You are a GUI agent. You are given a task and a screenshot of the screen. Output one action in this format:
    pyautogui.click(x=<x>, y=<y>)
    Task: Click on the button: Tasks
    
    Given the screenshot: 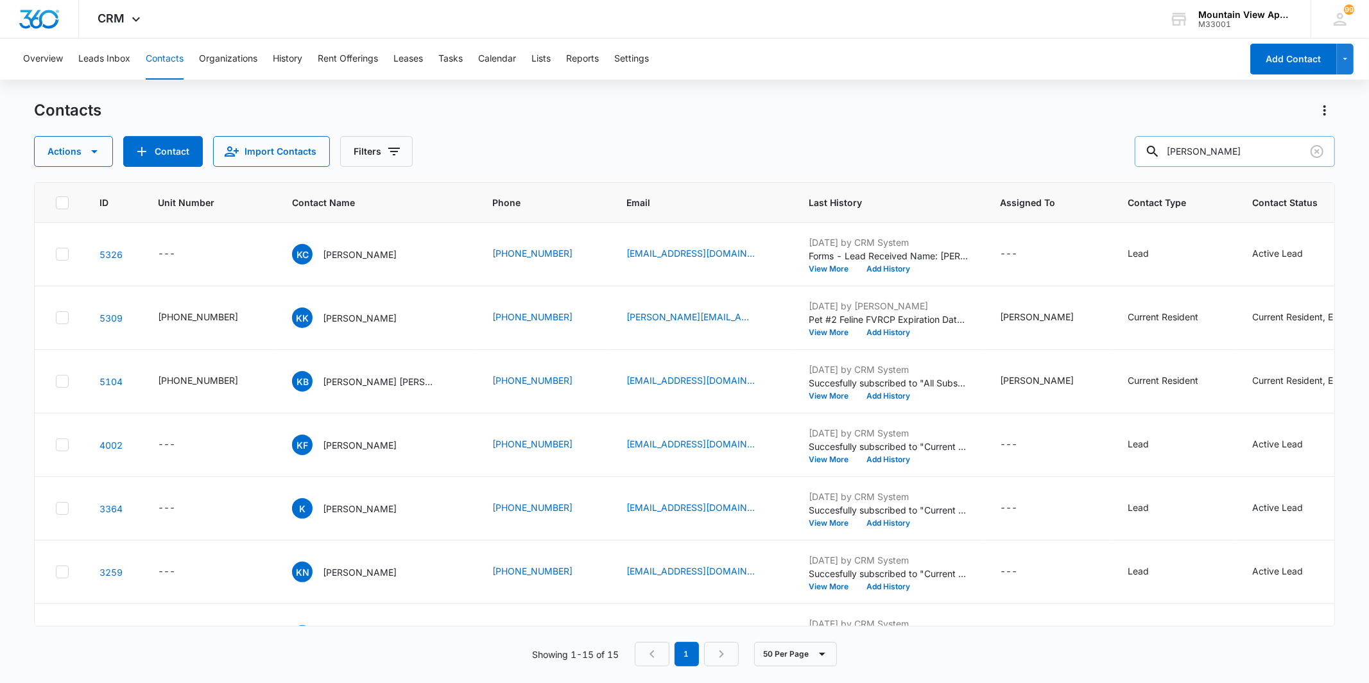 What is the action you would take?
    pyautogui.click(x=451, y=59)
    